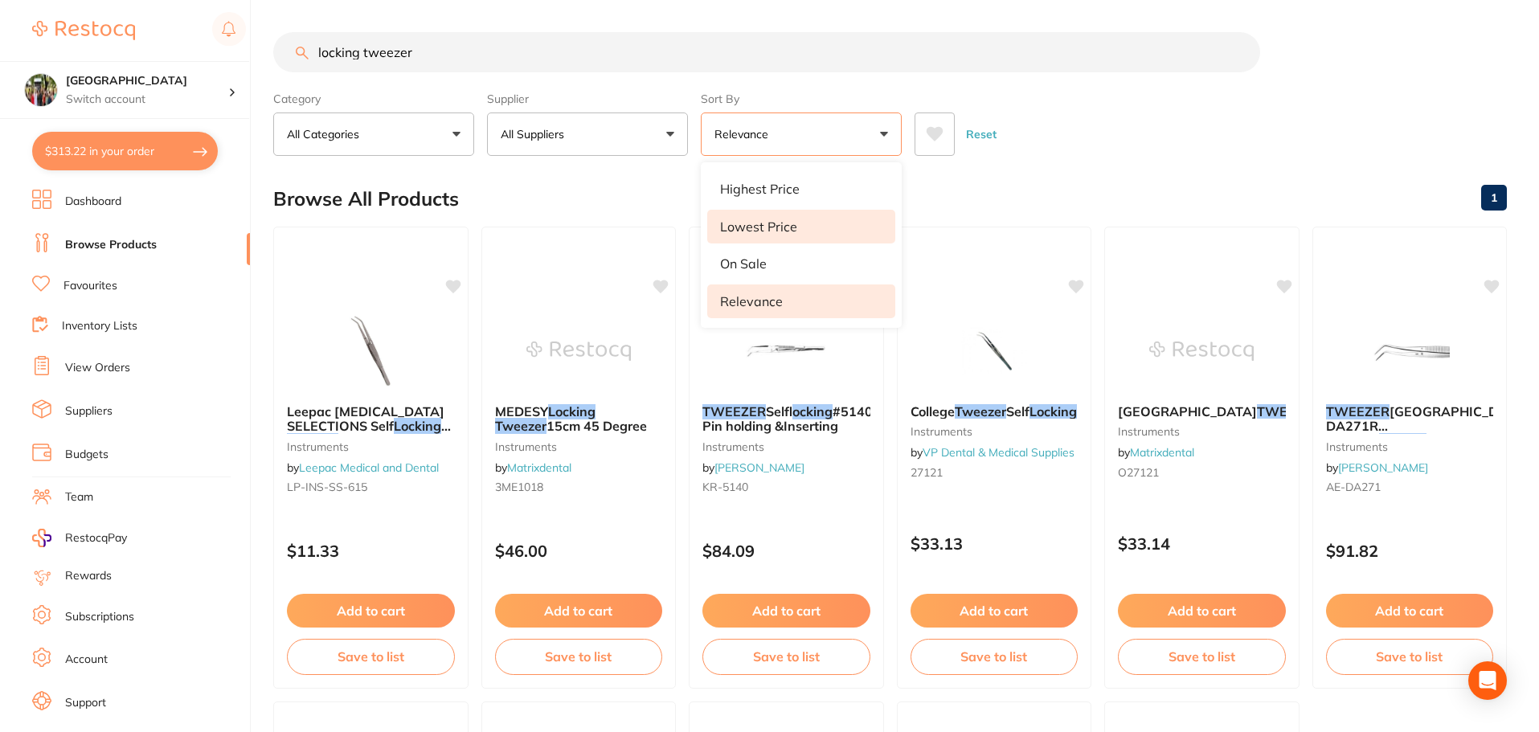  What do you see at coordinates (743, 264) in the screenshot?
I see `p: On Sale` at bounding box center [743, 264].